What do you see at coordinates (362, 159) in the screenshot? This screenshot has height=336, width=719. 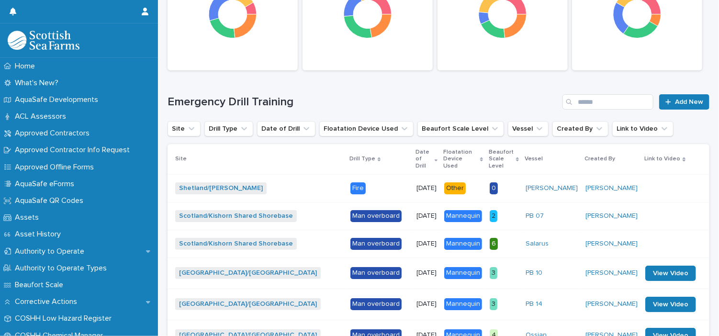 I see `p: Drill Type` at bounding box center [362, 159].